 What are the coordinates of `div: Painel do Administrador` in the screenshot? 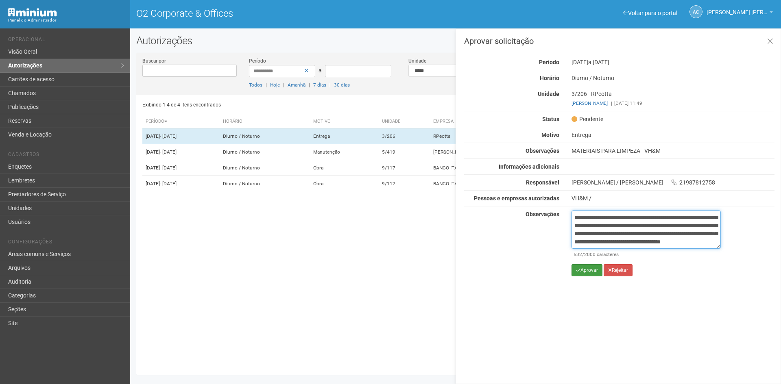 It's located at (66, 20).